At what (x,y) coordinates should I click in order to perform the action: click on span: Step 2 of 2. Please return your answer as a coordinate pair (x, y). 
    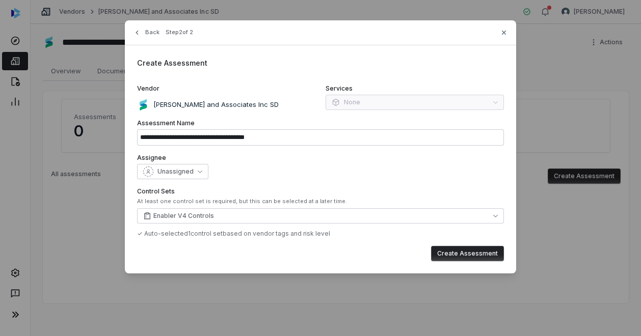
    Looking at the image, I should click on (179, 32).